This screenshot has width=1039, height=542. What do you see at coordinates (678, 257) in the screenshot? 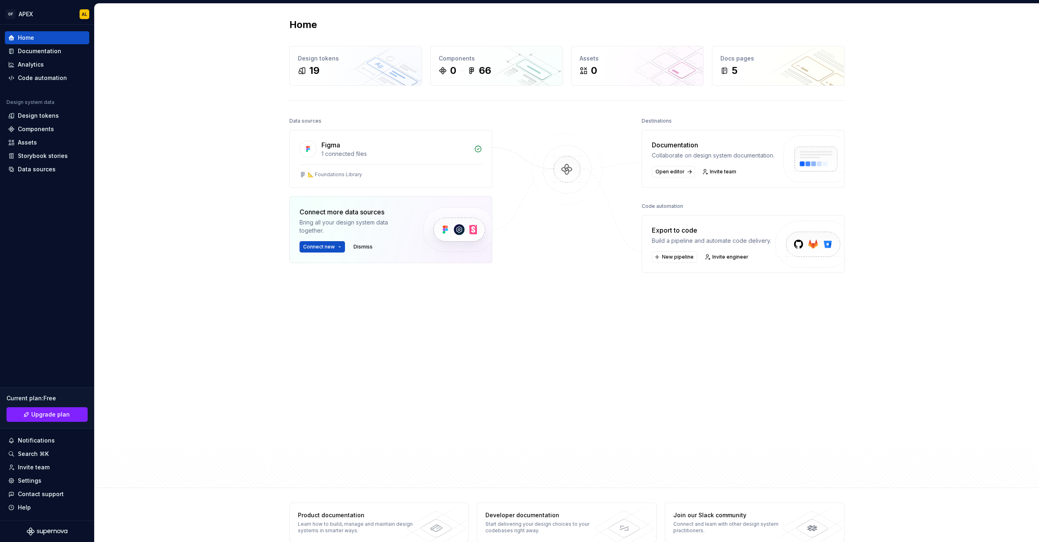
I see `span: New pipeline` at bounding box center [678, 257].